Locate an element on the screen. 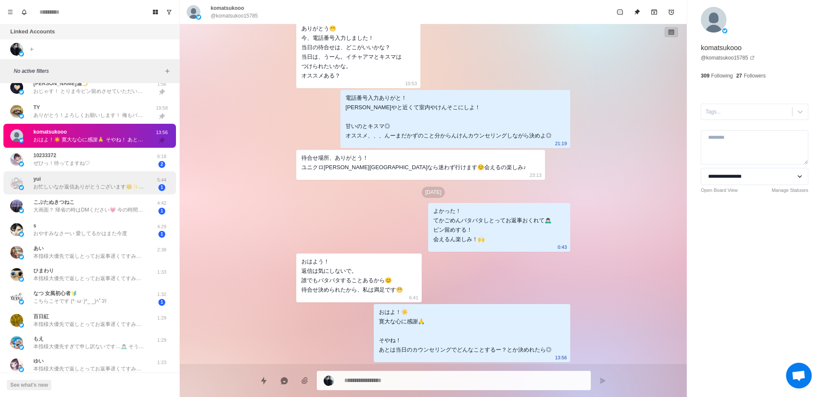  p: 4:29 is located at coordinates (162, 226).